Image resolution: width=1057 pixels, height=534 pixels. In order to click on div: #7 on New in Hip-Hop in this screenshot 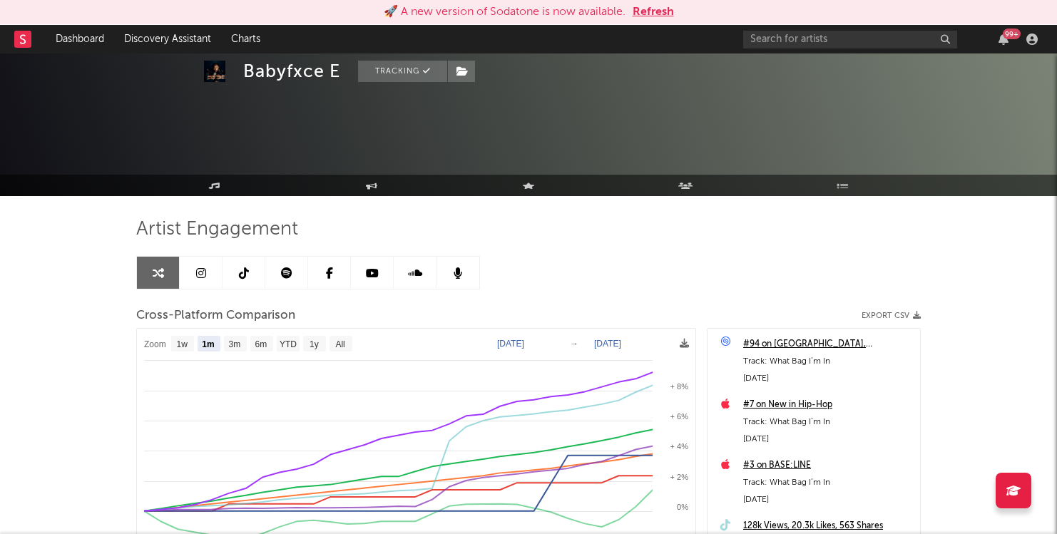, I will do `click(828, 405)`.